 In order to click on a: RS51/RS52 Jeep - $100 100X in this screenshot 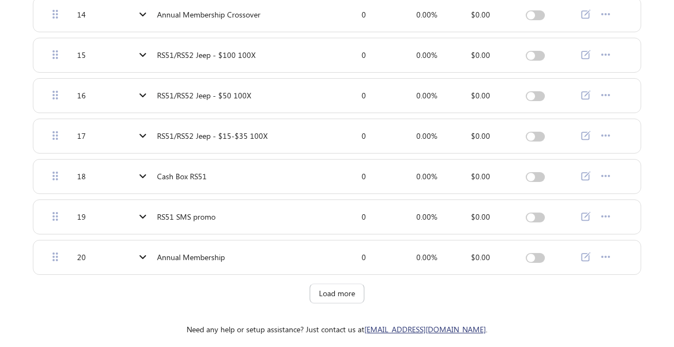, I will do `click(206, 55)`.